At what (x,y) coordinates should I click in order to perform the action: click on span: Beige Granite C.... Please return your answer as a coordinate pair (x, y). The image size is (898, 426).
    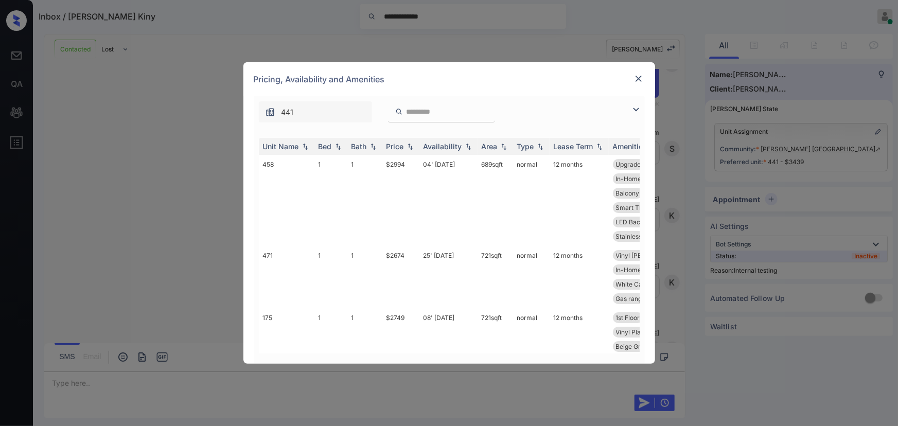
    Looking at the image, I should click on (641, 346).